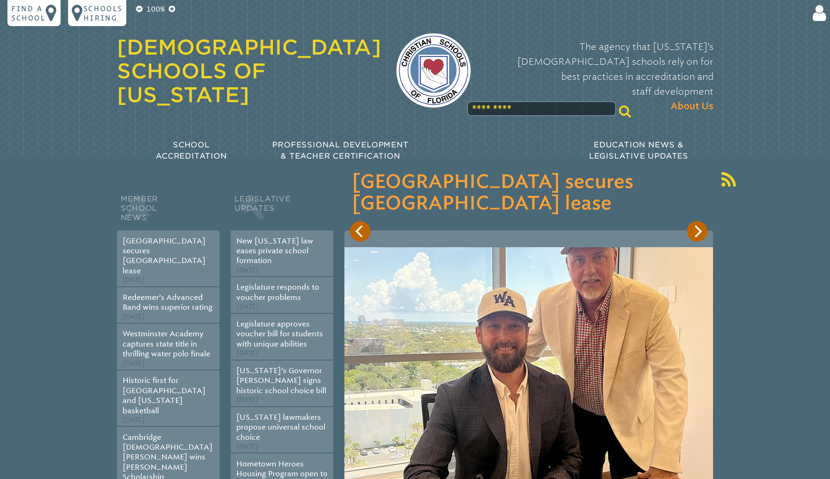 The width and height of the screenshot is (830, 479). What do you see at coordinates (639, 150) in the screenshot?
I see `span: Education News & Legislative Updates` at bounding box center [639, 150].